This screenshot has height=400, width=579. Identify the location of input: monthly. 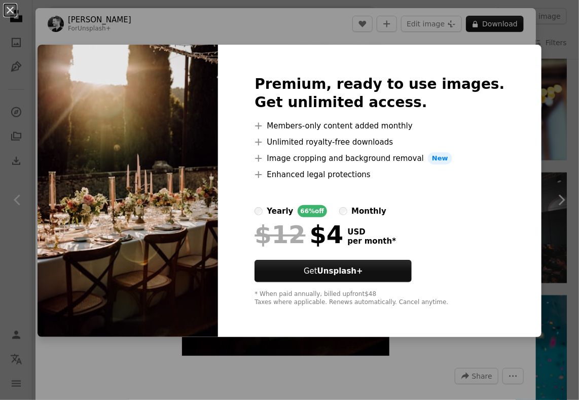
(343, 211).